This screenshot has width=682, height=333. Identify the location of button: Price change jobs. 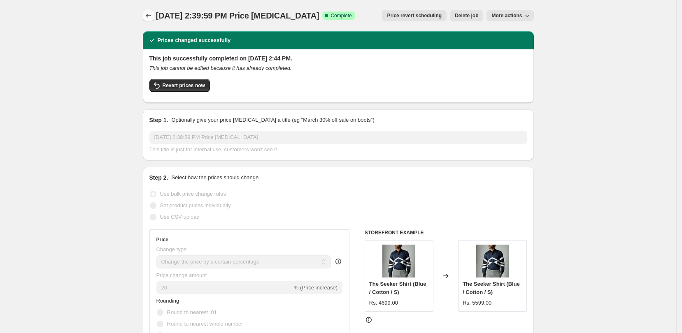
(149, 16).